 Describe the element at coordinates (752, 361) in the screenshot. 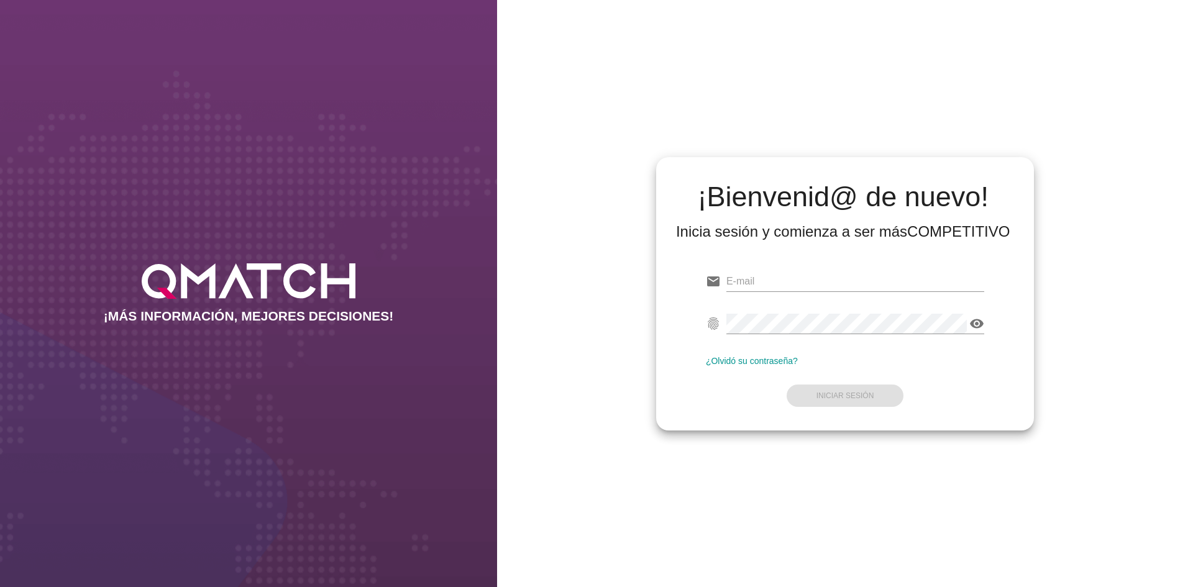

I see `a: ¿Olvidó su contraseña?` at that location.